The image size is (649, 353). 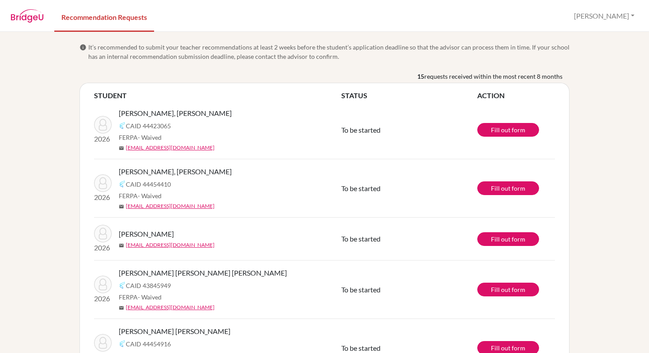 What do you see at coordinates (103, 342) in the screenshot?
I see `img: Rodriguez Gutierrez, Luis David` at bounding box center [103, 342].